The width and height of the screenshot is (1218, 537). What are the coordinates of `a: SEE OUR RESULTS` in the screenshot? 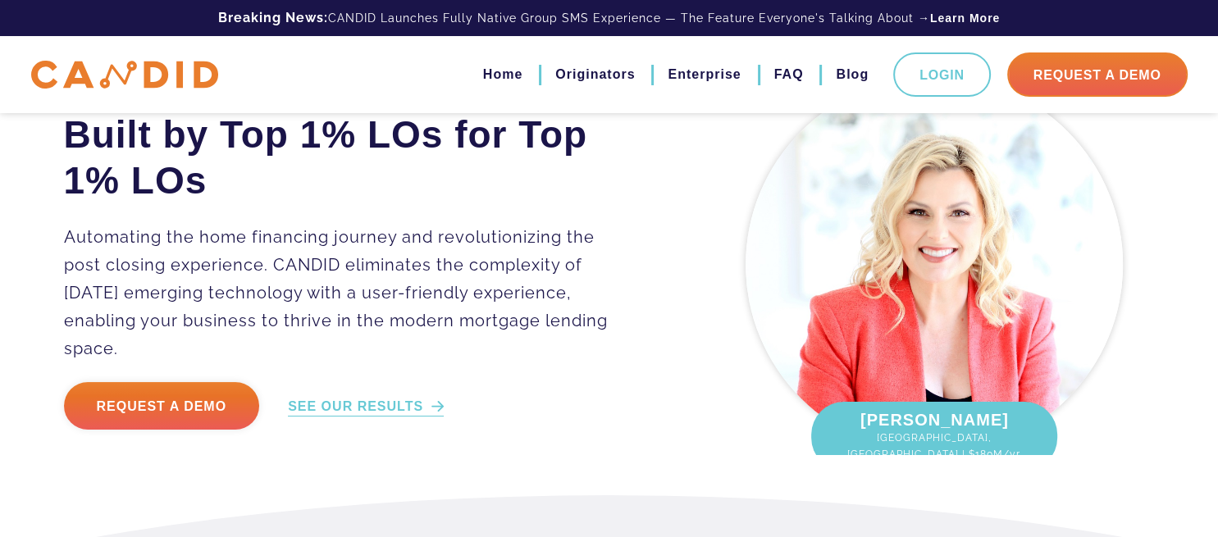 It's located at (366, 407).